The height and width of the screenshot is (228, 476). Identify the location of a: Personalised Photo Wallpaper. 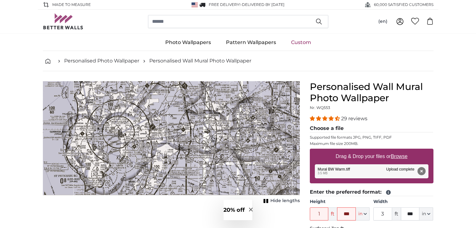
(102, 61).